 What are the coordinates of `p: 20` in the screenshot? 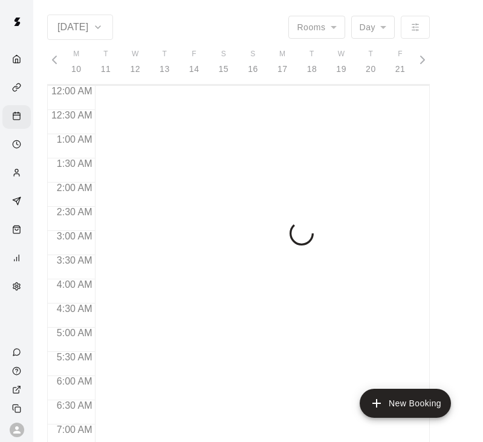 It's located at (370, 69).